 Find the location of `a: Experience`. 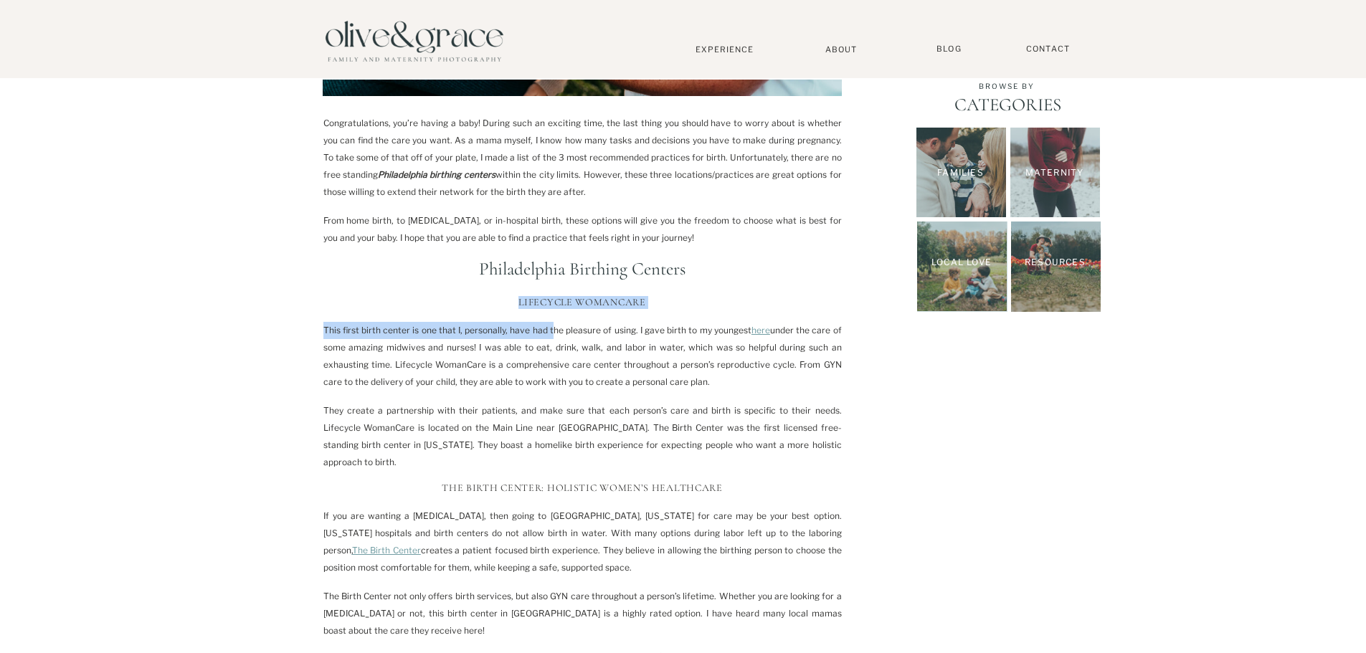

a: Experience is located at coordinates (725, 49).